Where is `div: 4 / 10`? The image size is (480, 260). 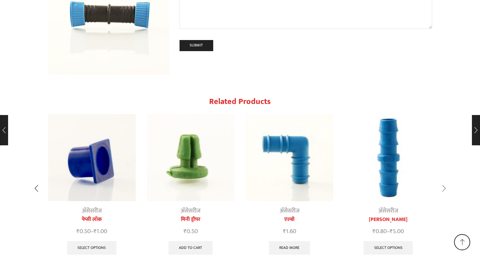 div: 4 / 10 is located at coordinates (290, 185).